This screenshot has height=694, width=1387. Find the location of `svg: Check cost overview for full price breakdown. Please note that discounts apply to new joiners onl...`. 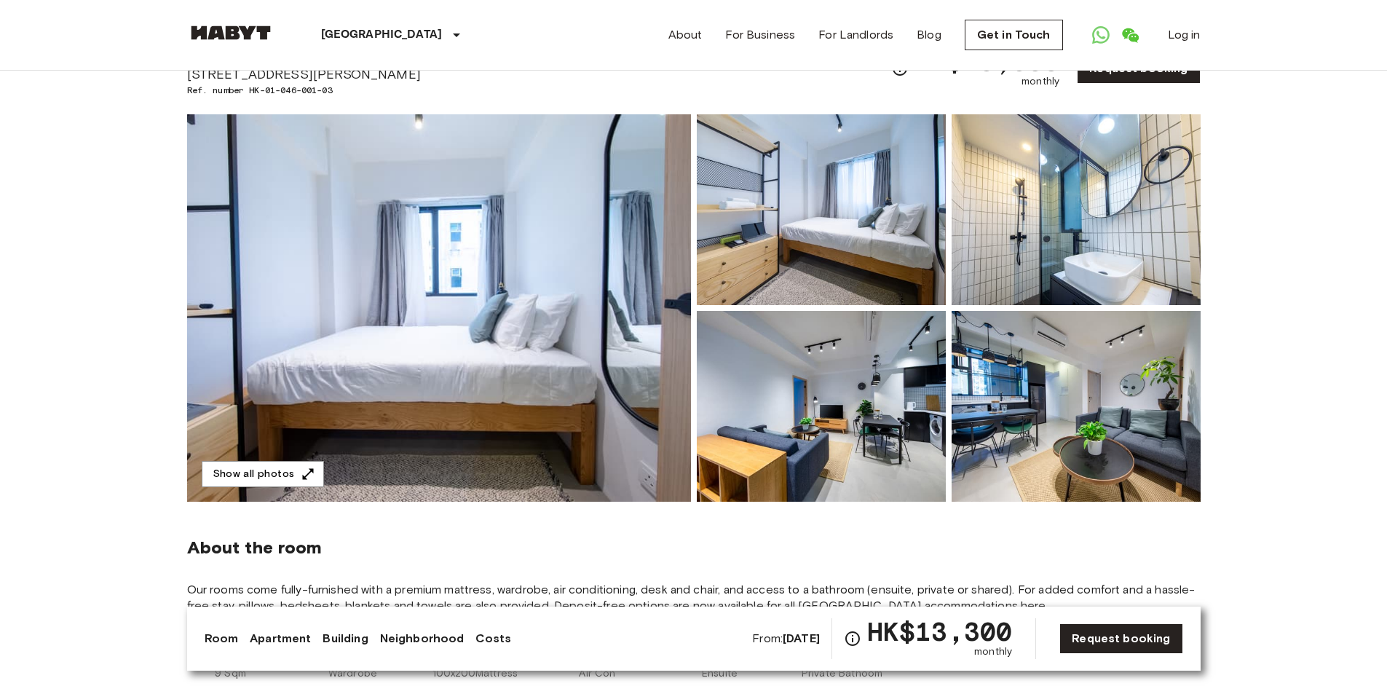

svg: Check cost overview for full price breakdown. Please note that discounts apply to new joiners onl... is located at coordinates (852, 638).